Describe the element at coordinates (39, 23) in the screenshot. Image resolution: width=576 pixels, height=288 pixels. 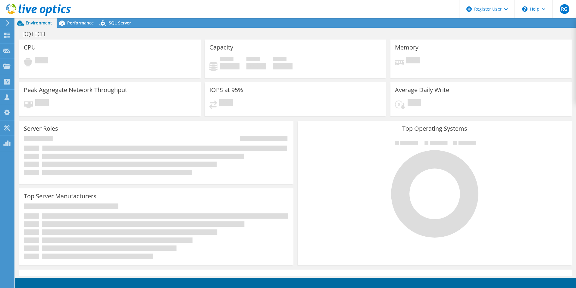
I see `span: Environment` at that location.